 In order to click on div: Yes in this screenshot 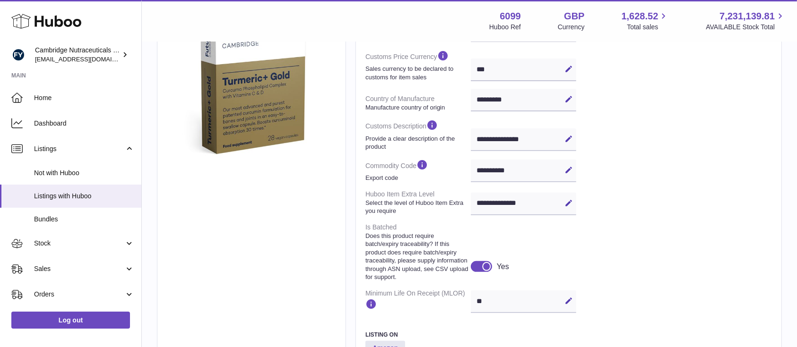, I will do `click(503, 267)`.